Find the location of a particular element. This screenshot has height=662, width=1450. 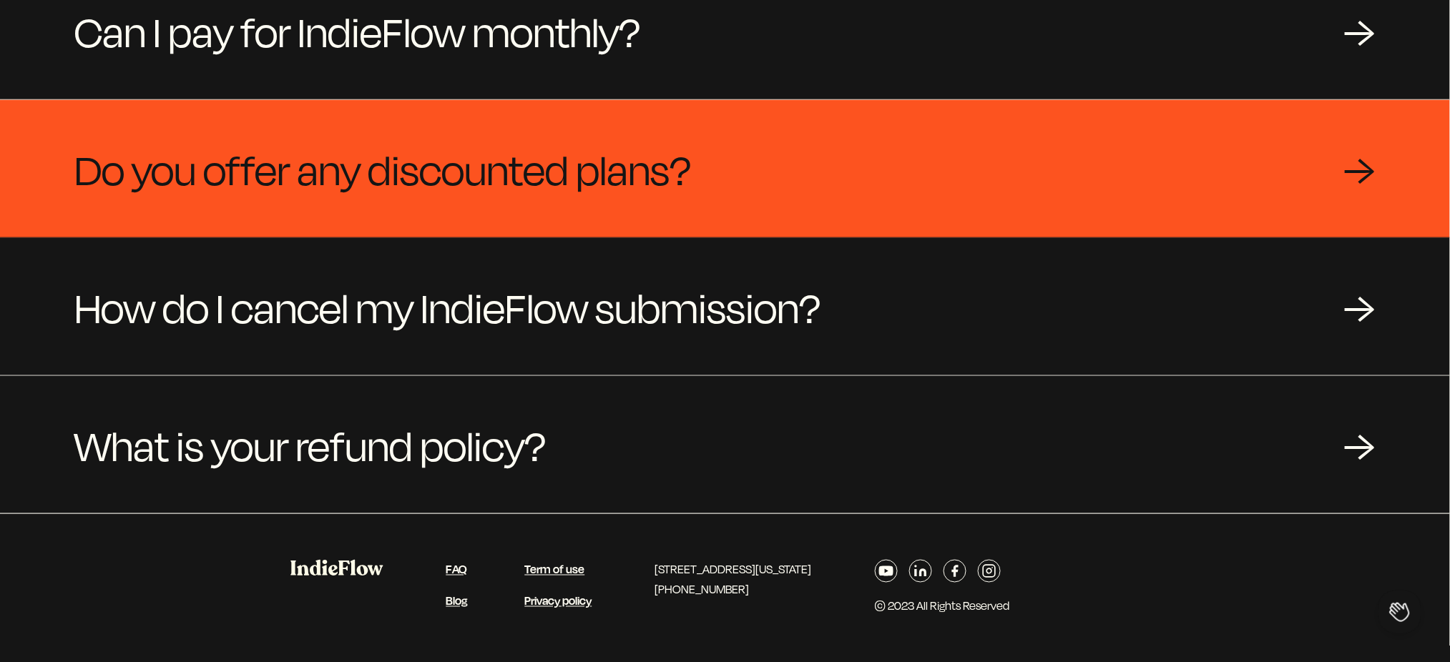

span: How do I cancel my IndieFlow submission? is located at coordinates (447, 307).